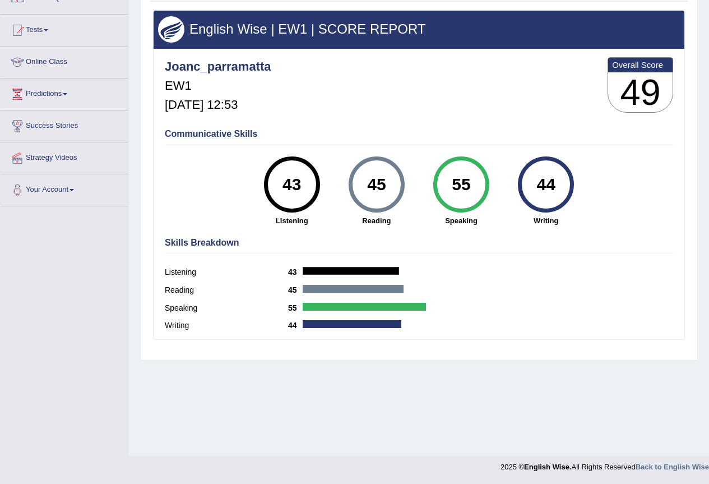  Describe the element at coordinates (226, 290) in the screenshot. I see `label: Reading` at that location.